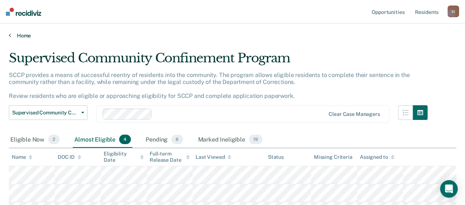 The width and height of the screenshot is (465, 205). I want to click on span: Supervised Community Confinement Program, so click(45, 113).